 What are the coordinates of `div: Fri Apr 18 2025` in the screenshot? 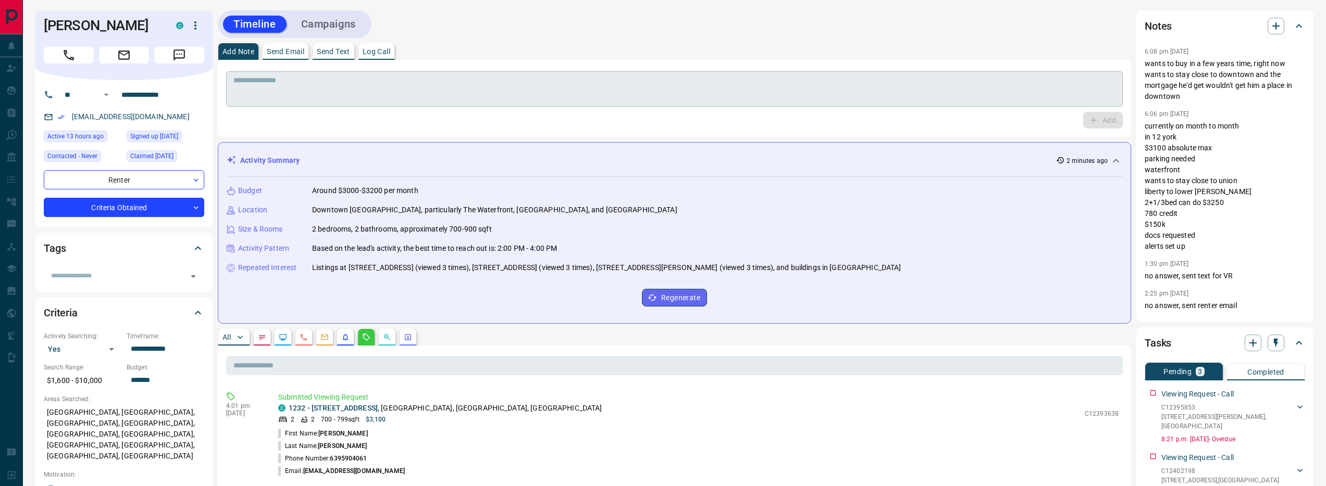 It's located at (165, 158).